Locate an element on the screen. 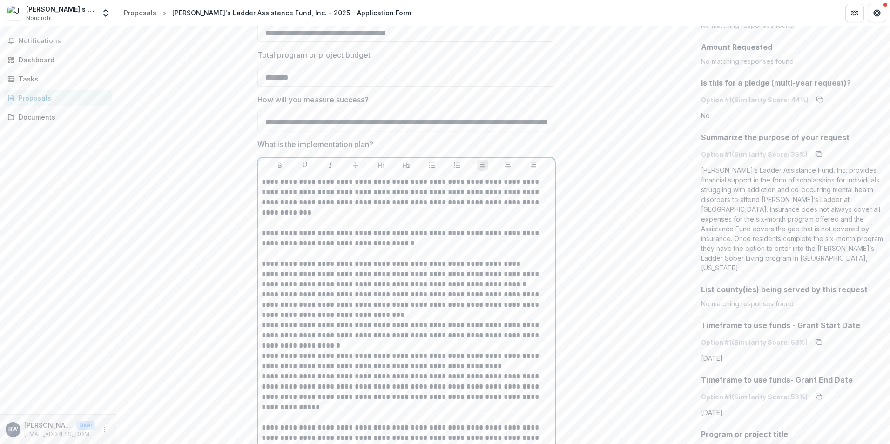 This screenshot has width=890, height=444. p: How will you measure success? is located at coordinates (313, 100).